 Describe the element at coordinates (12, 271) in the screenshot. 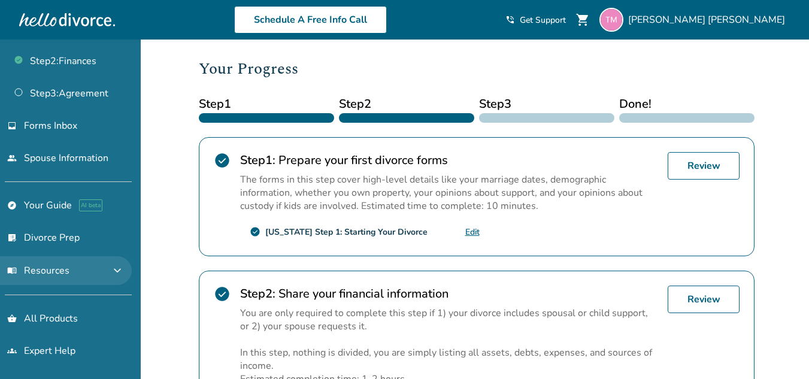

I see `span: menu_book` at that location.